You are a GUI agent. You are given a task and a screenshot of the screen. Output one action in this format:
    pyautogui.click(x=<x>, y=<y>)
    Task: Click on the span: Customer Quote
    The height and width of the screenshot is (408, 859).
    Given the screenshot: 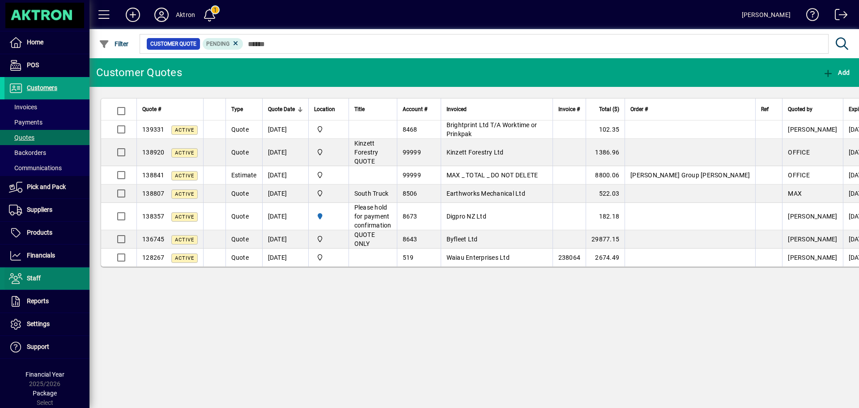 What is the action you would take?
    pyautogui.click(x=173, y=44)
    